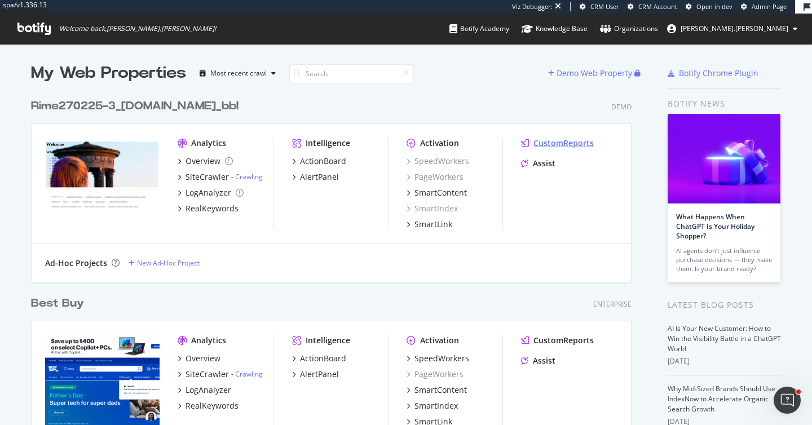 The width and height of the screenshot is (812, 425). What do you see at coordinates (544, 361) in the screenshot?
I see `div: Assist` at bounding box center [544, 361].